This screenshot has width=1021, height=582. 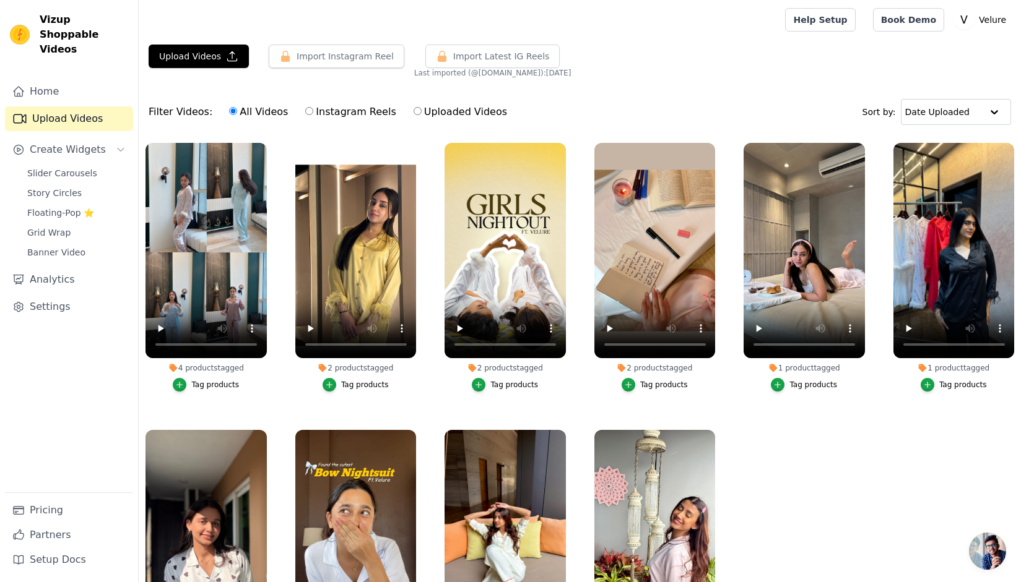 What do you see at coordinates (258, 112) in the screenshot?
I see `label: All Videos` at bounding box center [258, 112].